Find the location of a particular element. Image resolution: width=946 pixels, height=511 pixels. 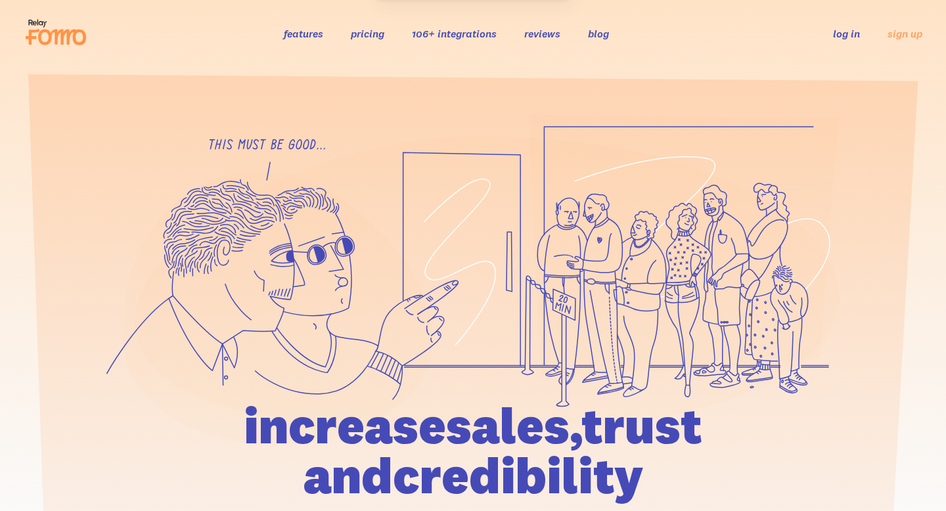

a: 106+ integrations is located at coordinates (454, 34).